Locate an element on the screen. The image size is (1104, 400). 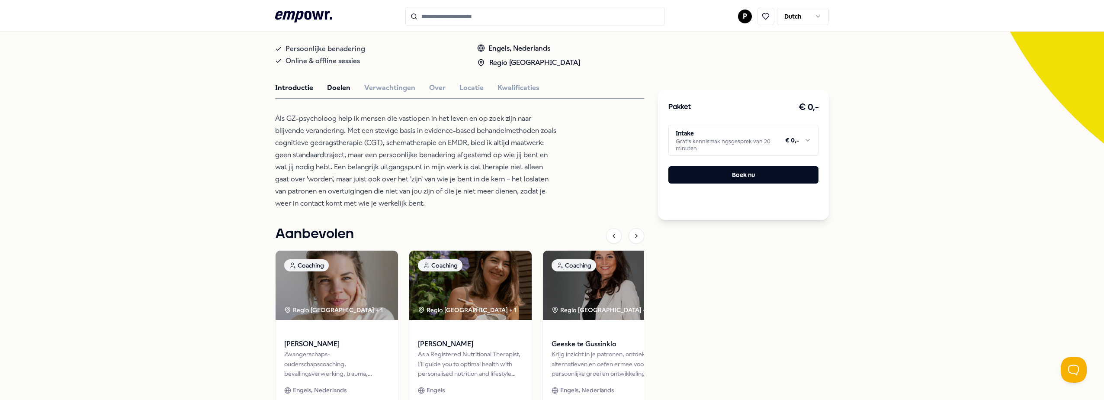
input: Search for products, categories or subcategories is located at coordinates (535, 16).